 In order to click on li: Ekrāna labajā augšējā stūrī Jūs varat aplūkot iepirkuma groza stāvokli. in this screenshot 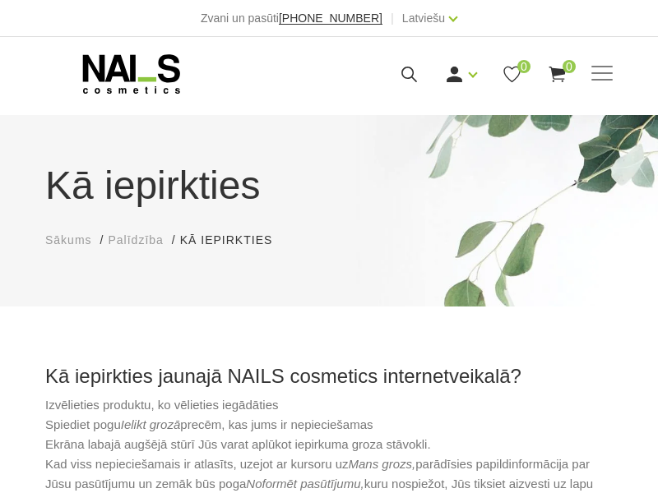, I will do `click(329, 445)`.